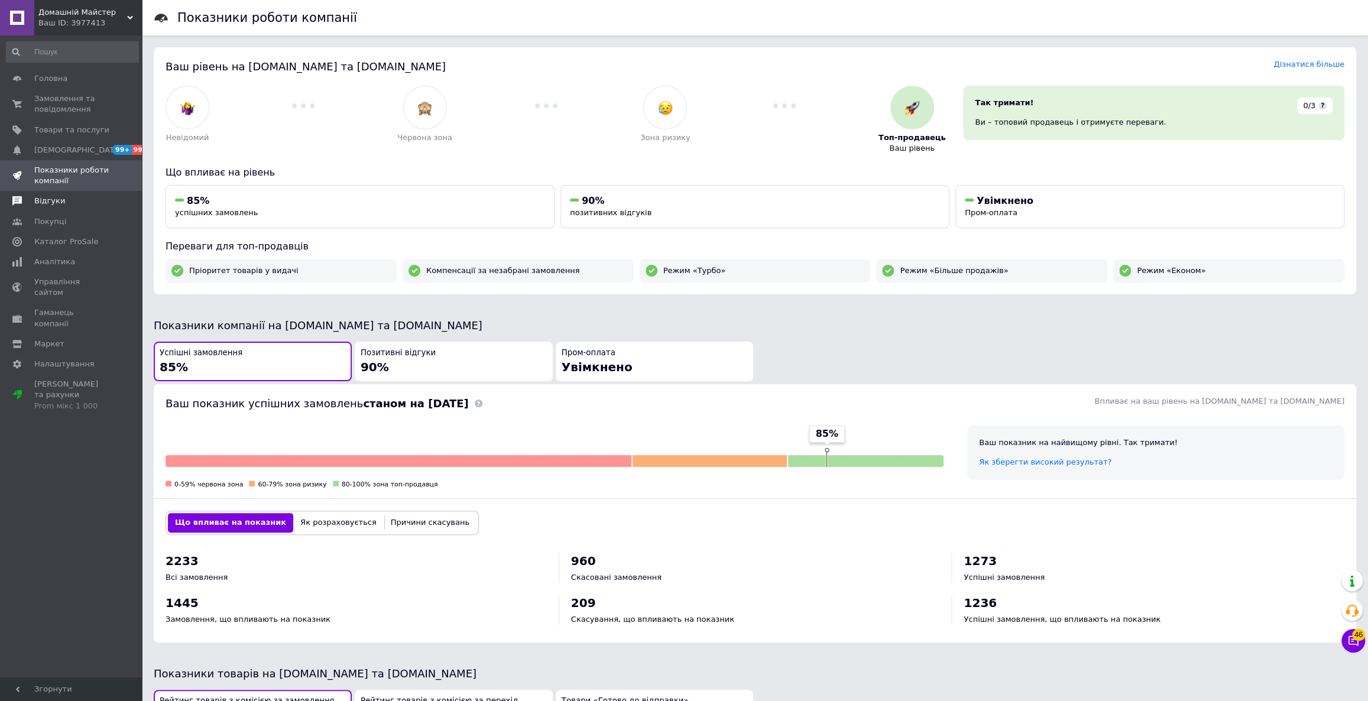 Image resolution: width=1368 pixels, height=701 pixels. I want to click on span: Режим «Більше продажів», so click(953, 271).